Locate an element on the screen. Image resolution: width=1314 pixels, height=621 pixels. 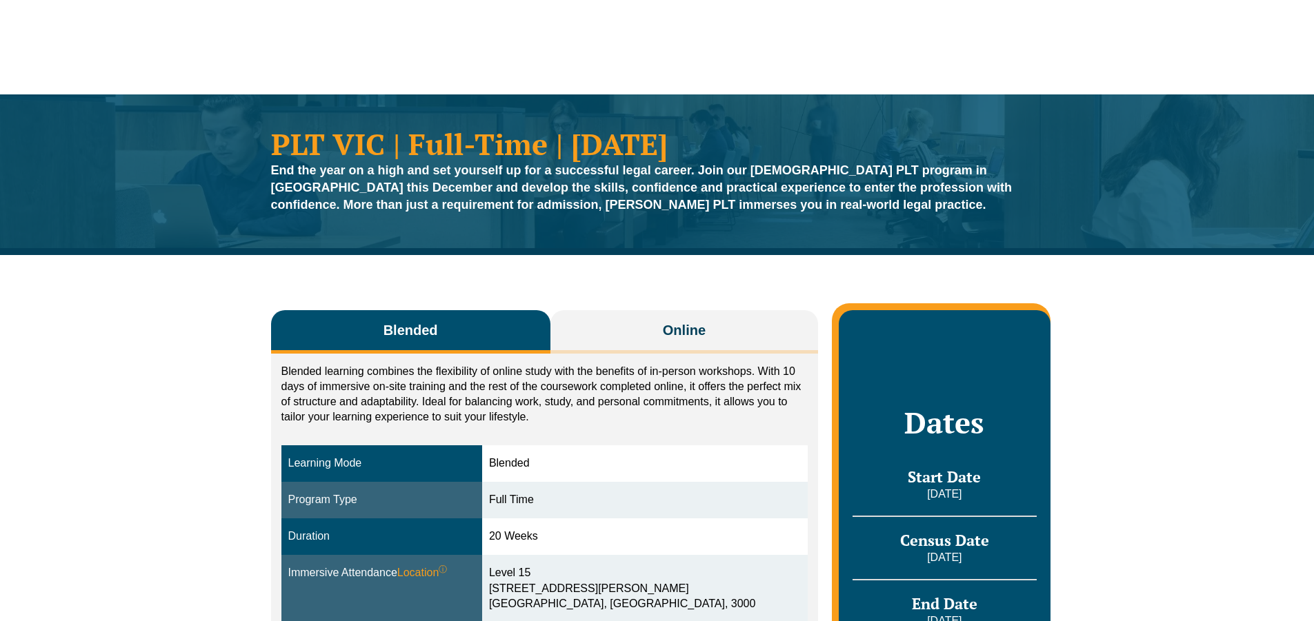
div: Full Time is located at coordinates (645, 500).